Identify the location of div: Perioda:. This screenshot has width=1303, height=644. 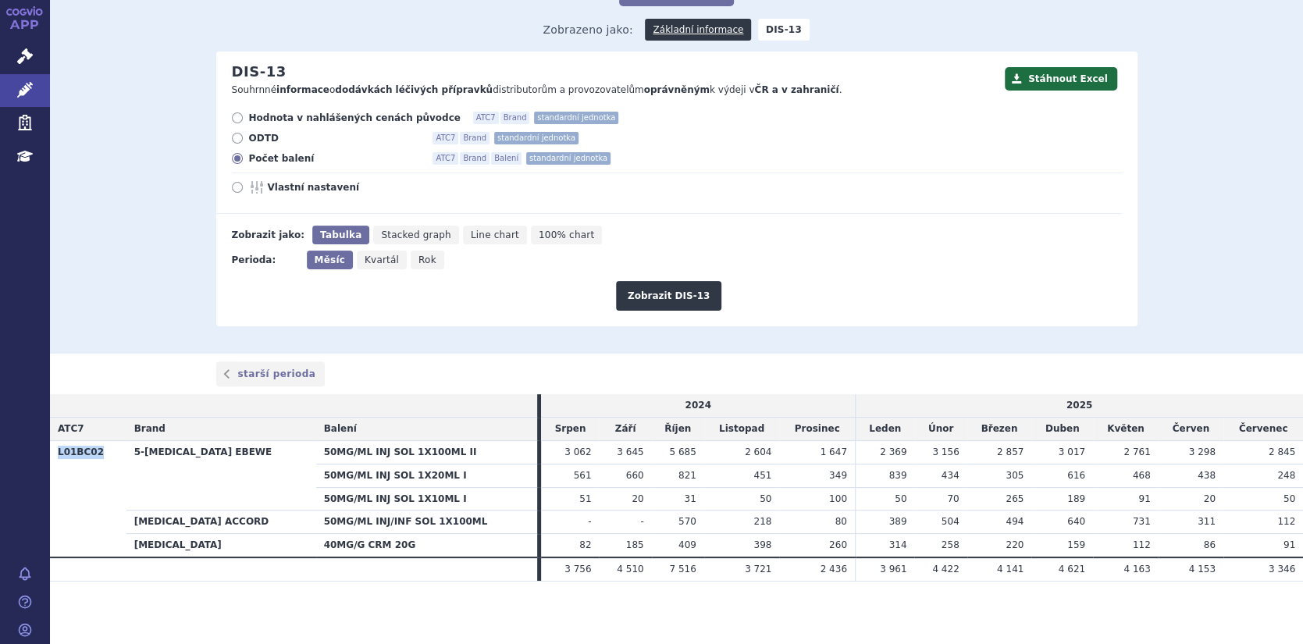
(265, 260).